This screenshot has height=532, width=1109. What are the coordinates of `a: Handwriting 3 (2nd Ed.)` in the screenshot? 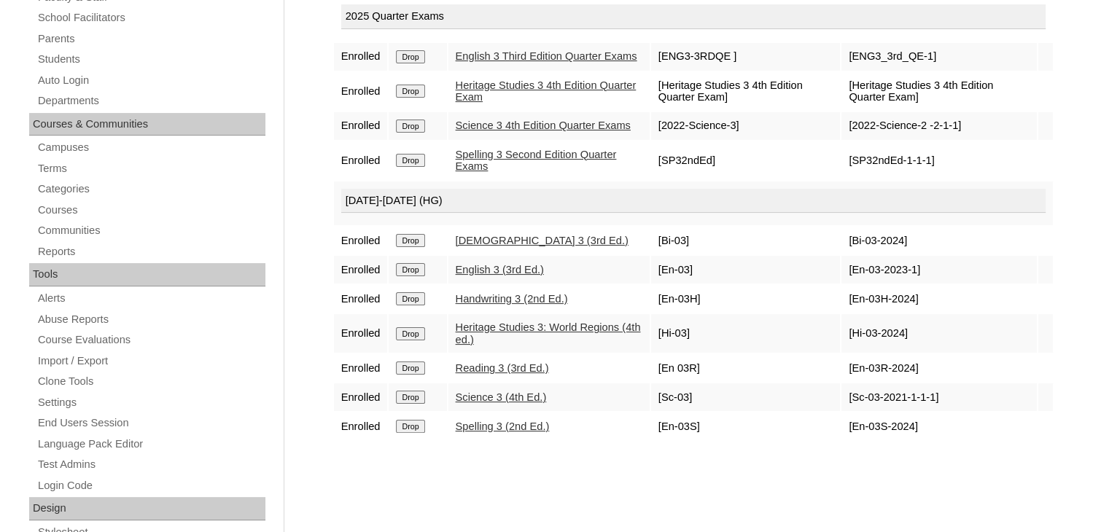 It's located at (512, 299).